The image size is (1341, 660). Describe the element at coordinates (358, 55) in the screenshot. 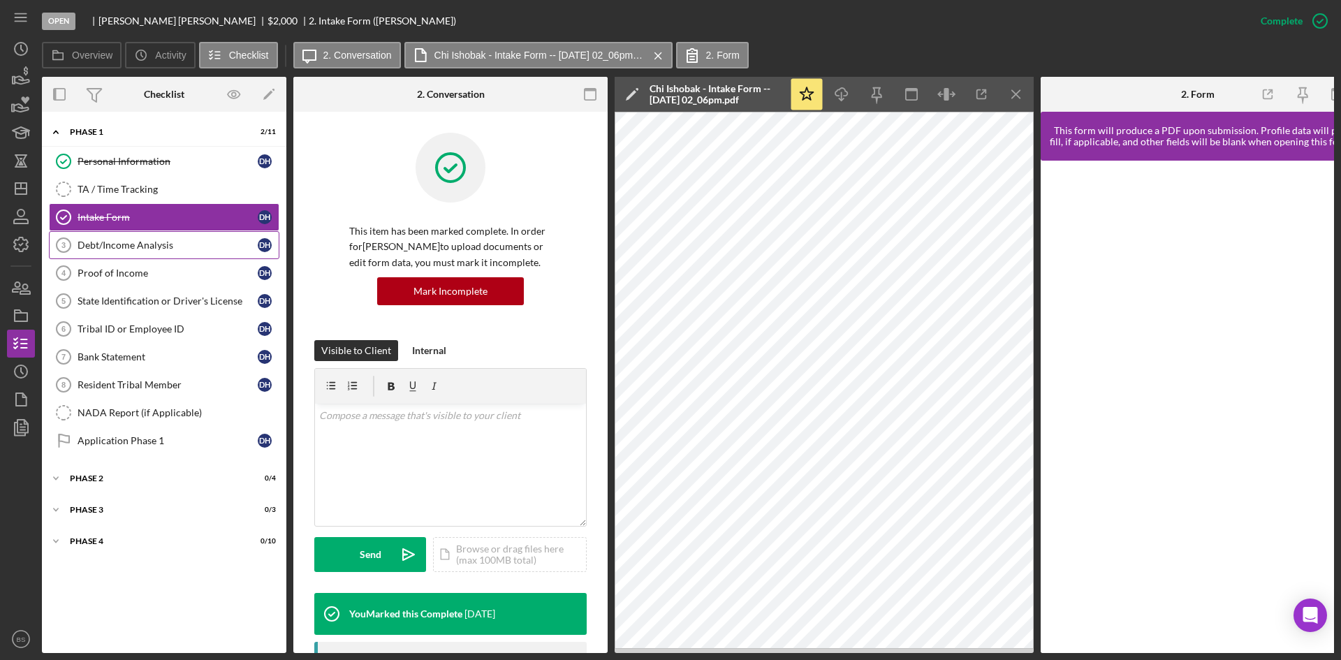

I see `label: 2. Conversation` at that location.